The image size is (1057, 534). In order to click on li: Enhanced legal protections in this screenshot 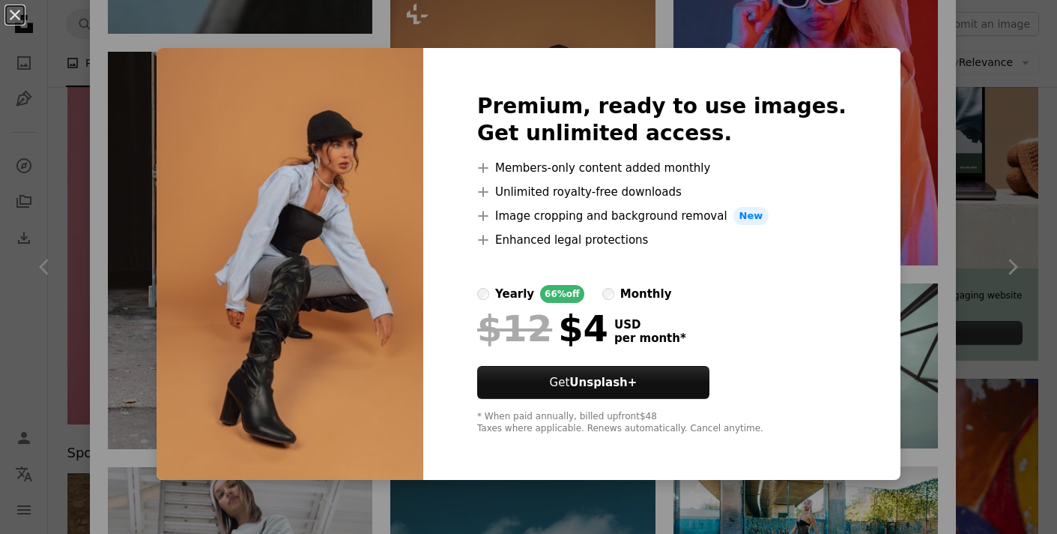, I will do `click(662, 240)`.